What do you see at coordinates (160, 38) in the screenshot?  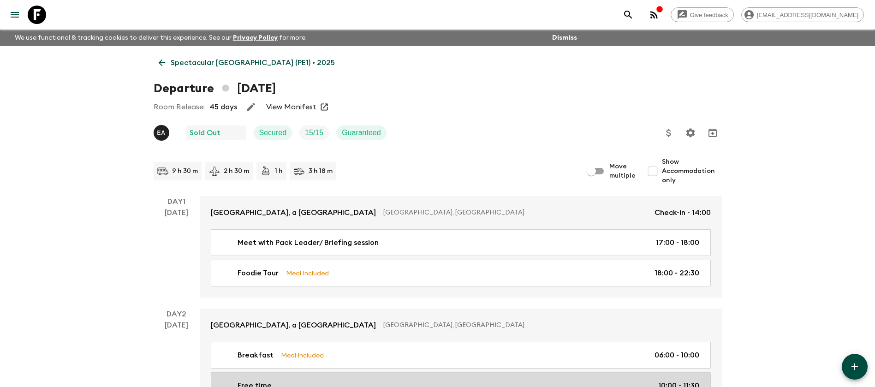 I see `p: We use functional & tracking cookies to deliver this experience. See our for more.` at bounding box center [160, 38].